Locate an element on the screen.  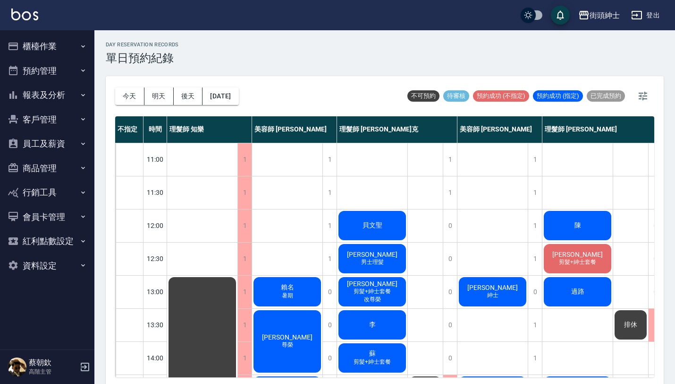
span: 過路 is located at coordinates (578, 291).